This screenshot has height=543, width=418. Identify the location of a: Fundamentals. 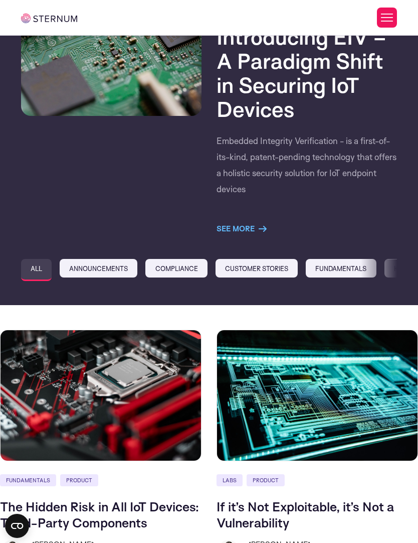
(341, 268).